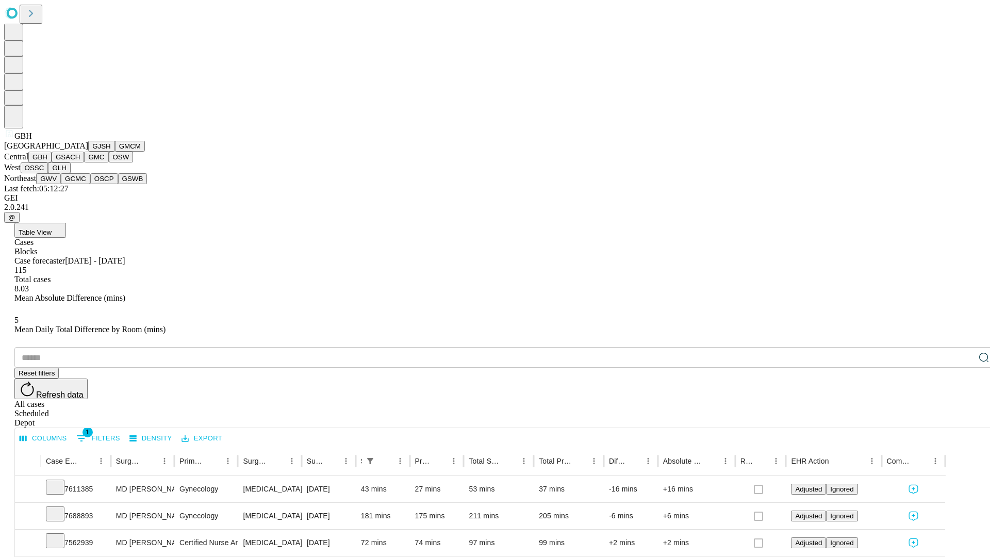 The height and width of the screenshot is (557, 990). Describe the element at coordinates (88, 432) in the screenshot. I see `span: 1` at that location.